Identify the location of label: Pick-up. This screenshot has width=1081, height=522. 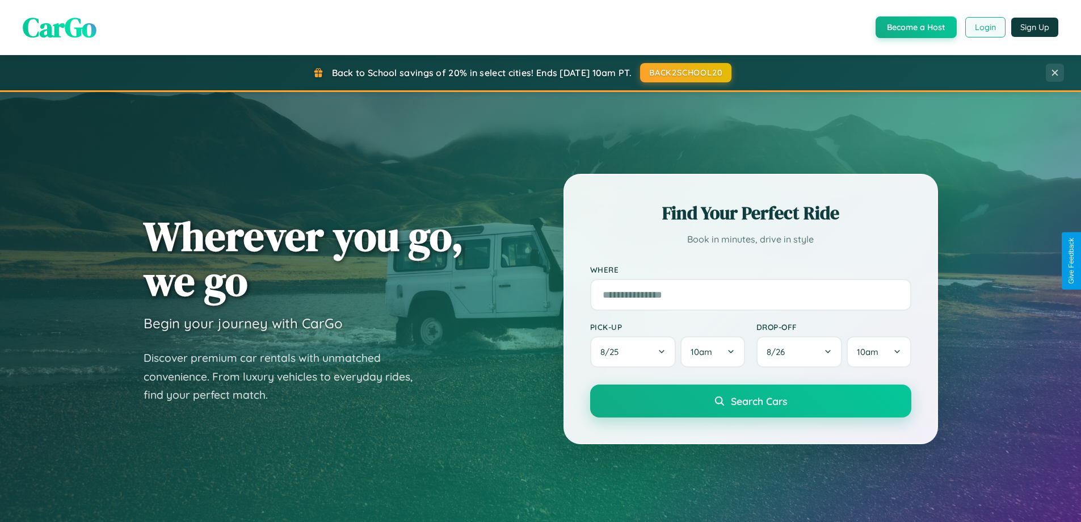
(668, 326).